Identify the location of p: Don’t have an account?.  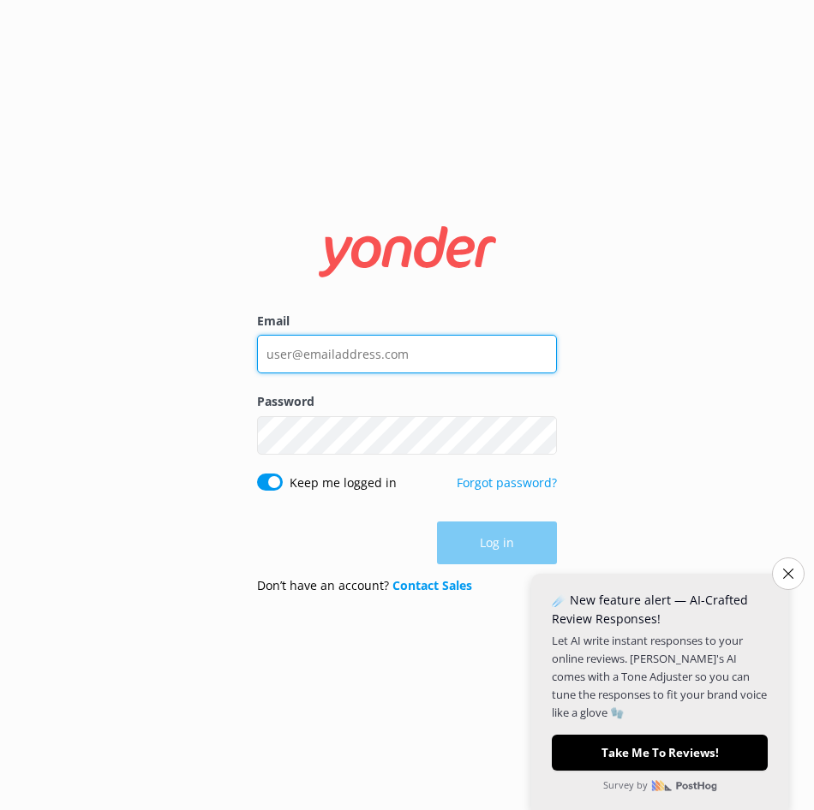
(364, 586).